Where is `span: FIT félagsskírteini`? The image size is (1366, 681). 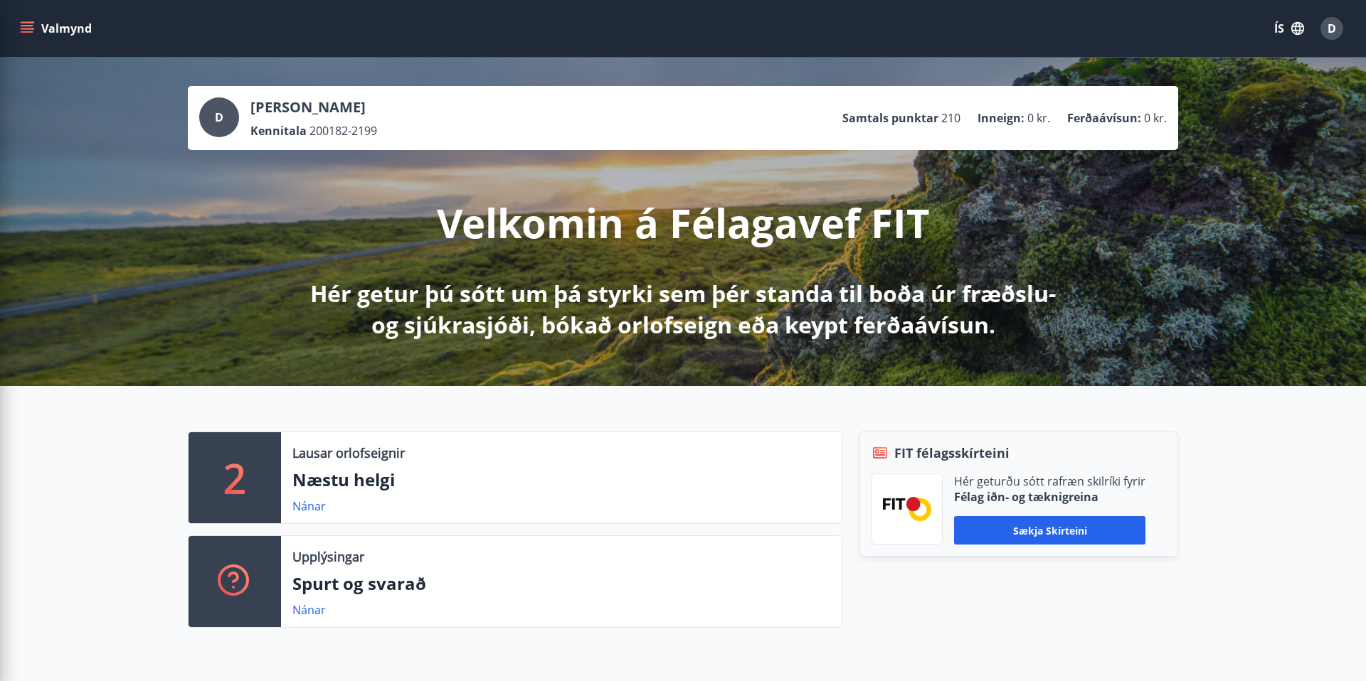 span: FIT félagsskírteini is located at coordinates (952, 453).